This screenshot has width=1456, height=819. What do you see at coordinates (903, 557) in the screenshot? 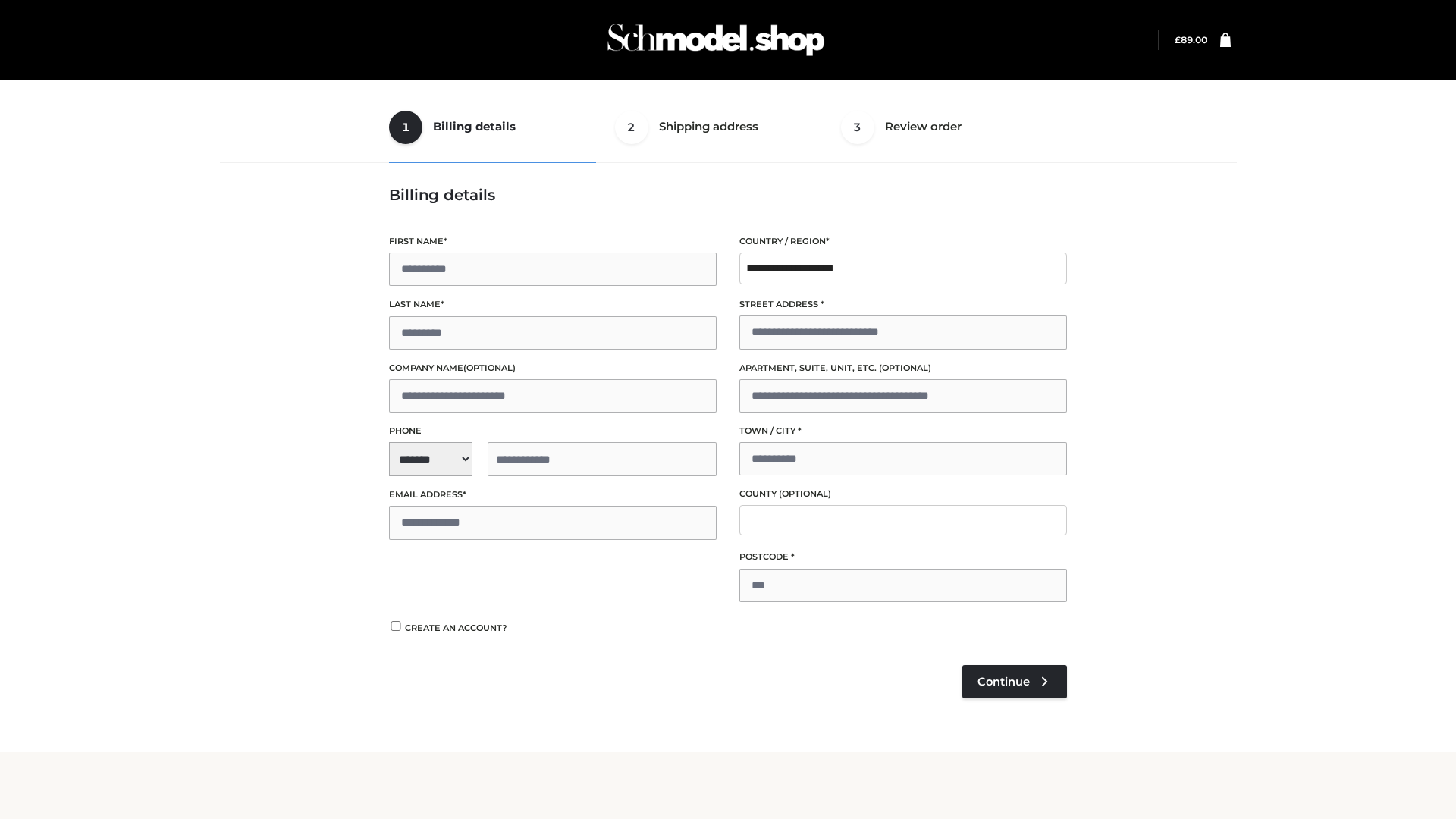
I see `label: Postcode` at bounding box center [903, 557].